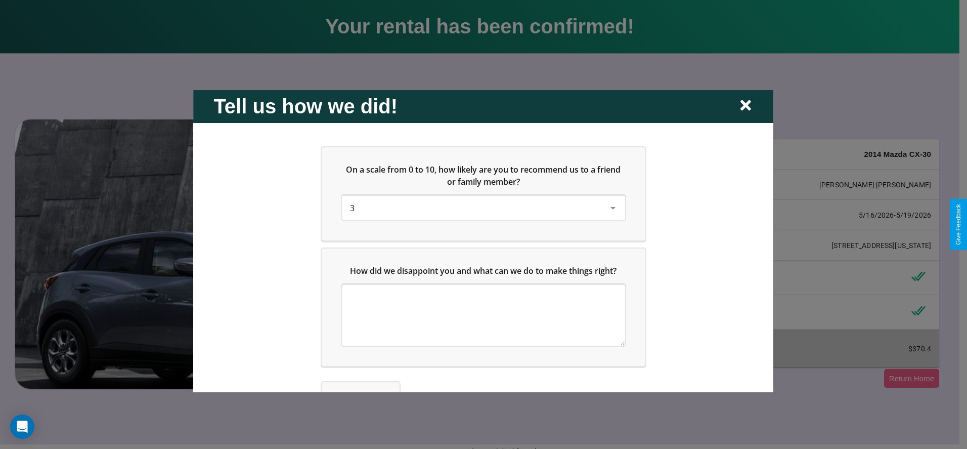  What do you see at coordinates (352, 207) in the screenshot?
I see `span: 3` at bounding box center [352, 207].